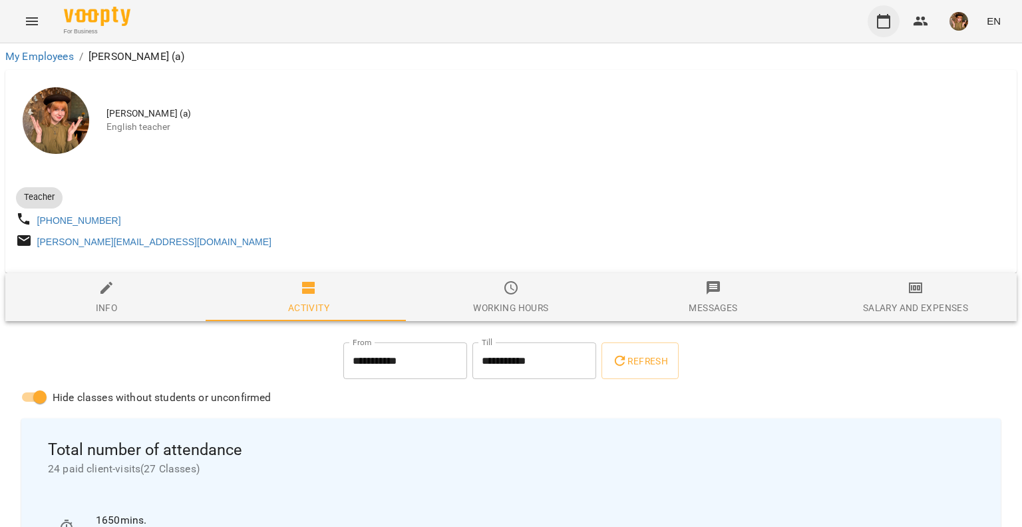  Describe the element at coordinates (959, 21) in the screenshot. I see `img: 166010c4e833d35833869840c76da126.jpeg` at that location.